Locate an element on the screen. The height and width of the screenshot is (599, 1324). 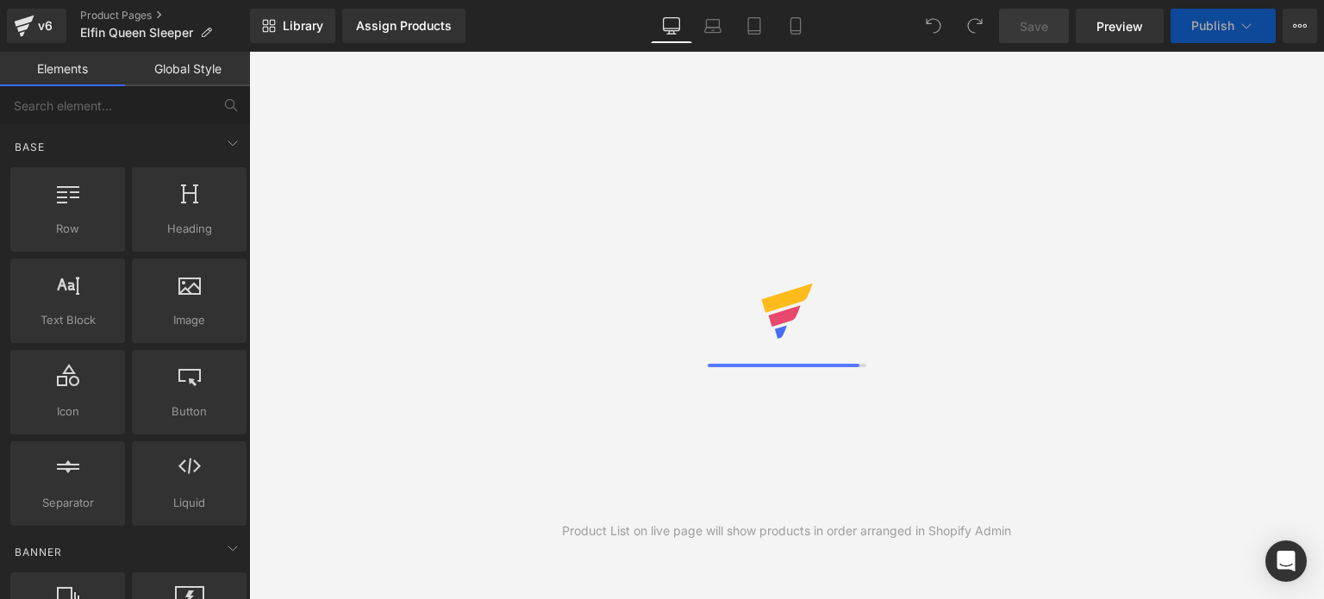
span: Icon is located at coordinates (67, 411).